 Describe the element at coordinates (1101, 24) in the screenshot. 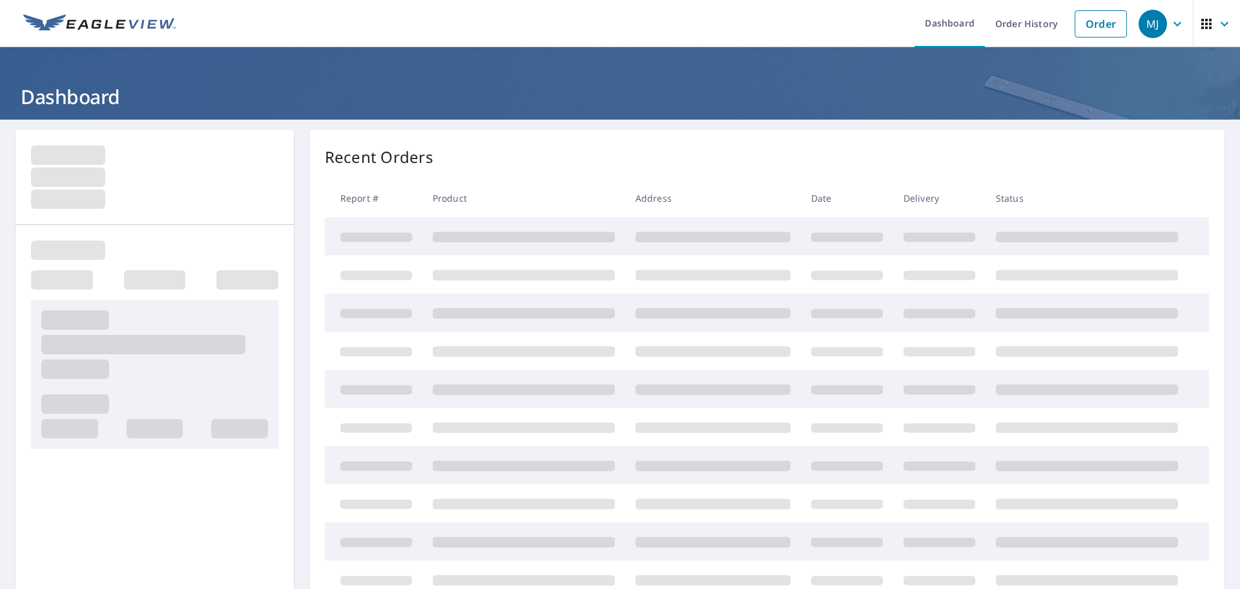

I see `a: Order` at that location.